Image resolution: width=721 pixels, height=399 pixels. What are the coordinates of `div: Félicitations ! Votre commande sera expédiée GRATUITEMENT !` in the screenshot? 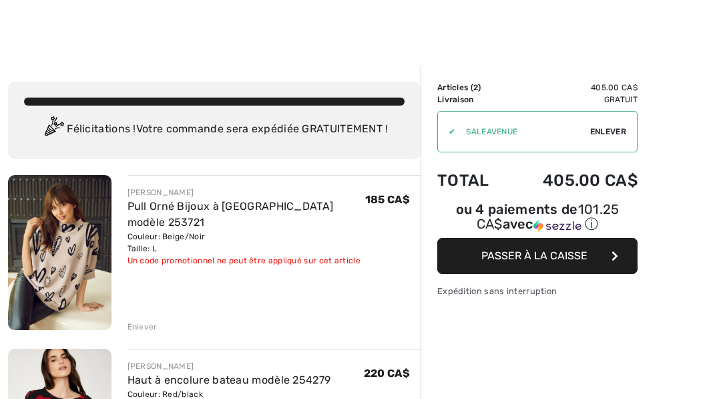 It's located at (214, 130).